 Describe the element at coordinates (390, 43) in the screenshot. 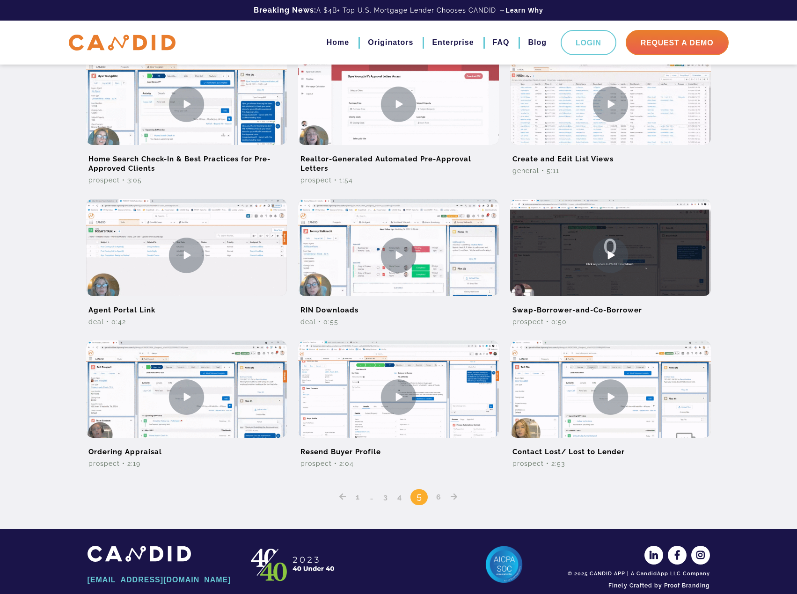

I see `a: Originators` at that location.